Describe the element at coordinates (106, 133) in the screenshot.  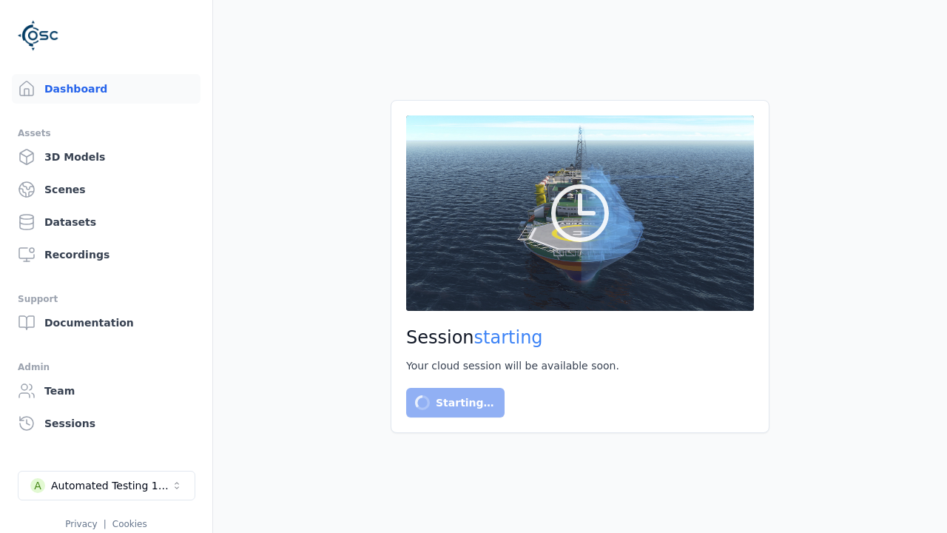
I see `div: Assets` at that location.